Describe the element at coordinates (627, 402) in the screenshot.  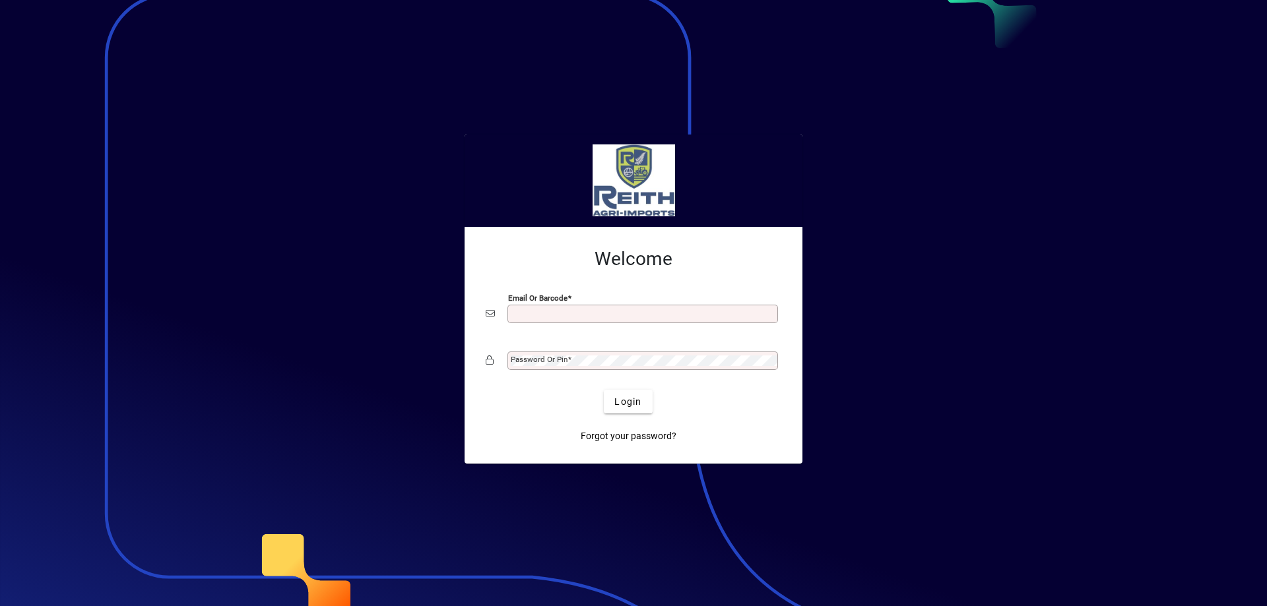
I see `span: Login` at that location.